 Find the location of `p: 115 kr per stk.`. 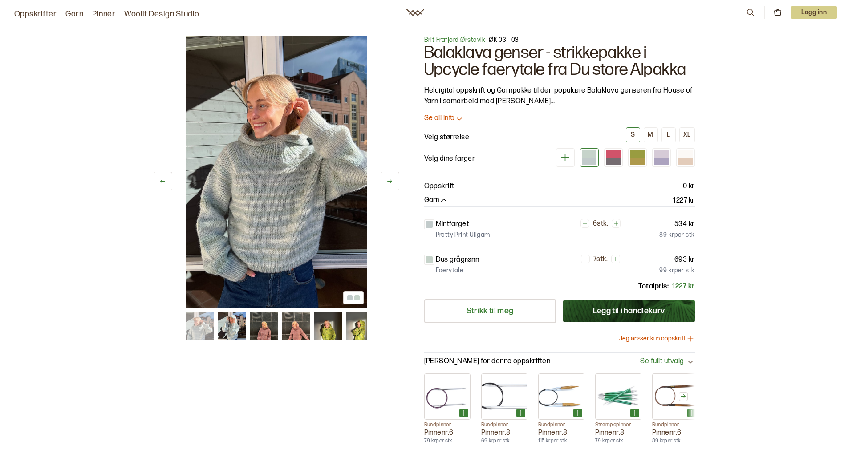

p: 115 kr per stk. is located at coordinates (561, 441).